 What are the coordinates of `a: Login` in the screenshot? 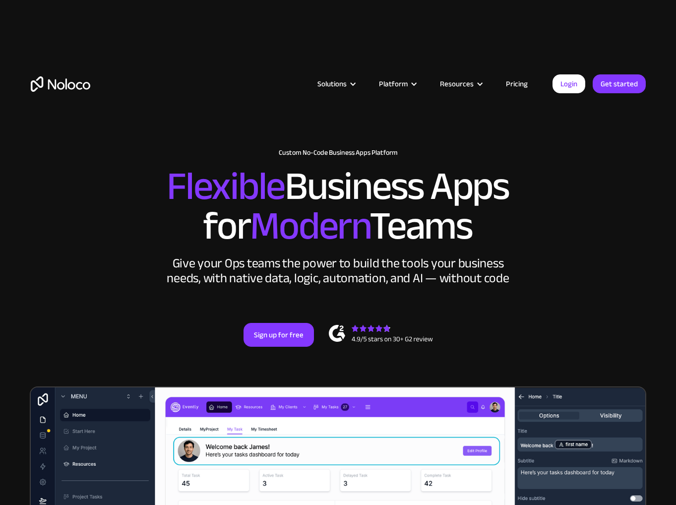 It's located at (569, 84).